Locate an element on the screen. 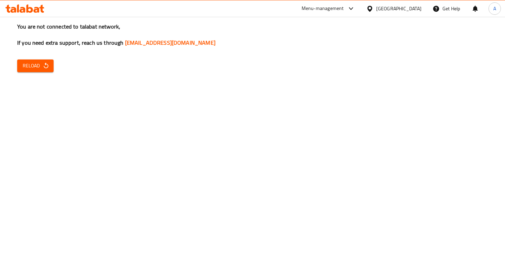 This screenshot has height=274, width=505. button: Reload is located at coordinates (35, 66).